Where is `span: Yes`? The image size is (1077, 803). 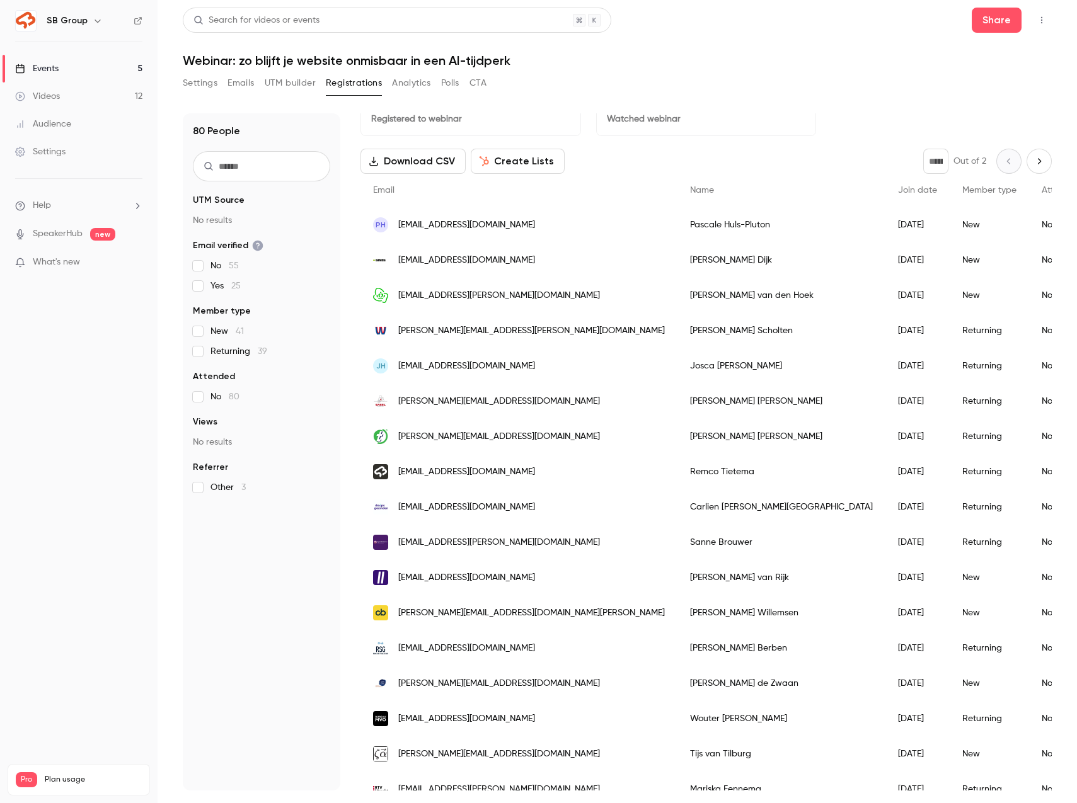 span: Yes is located at coordinates (226, 286).